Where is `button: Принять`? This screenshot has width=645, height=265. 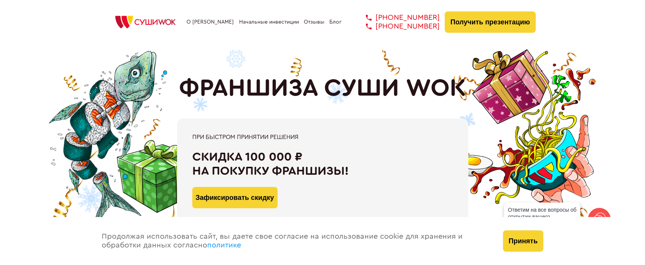 button: Принять is located at coordinates (523, 241).